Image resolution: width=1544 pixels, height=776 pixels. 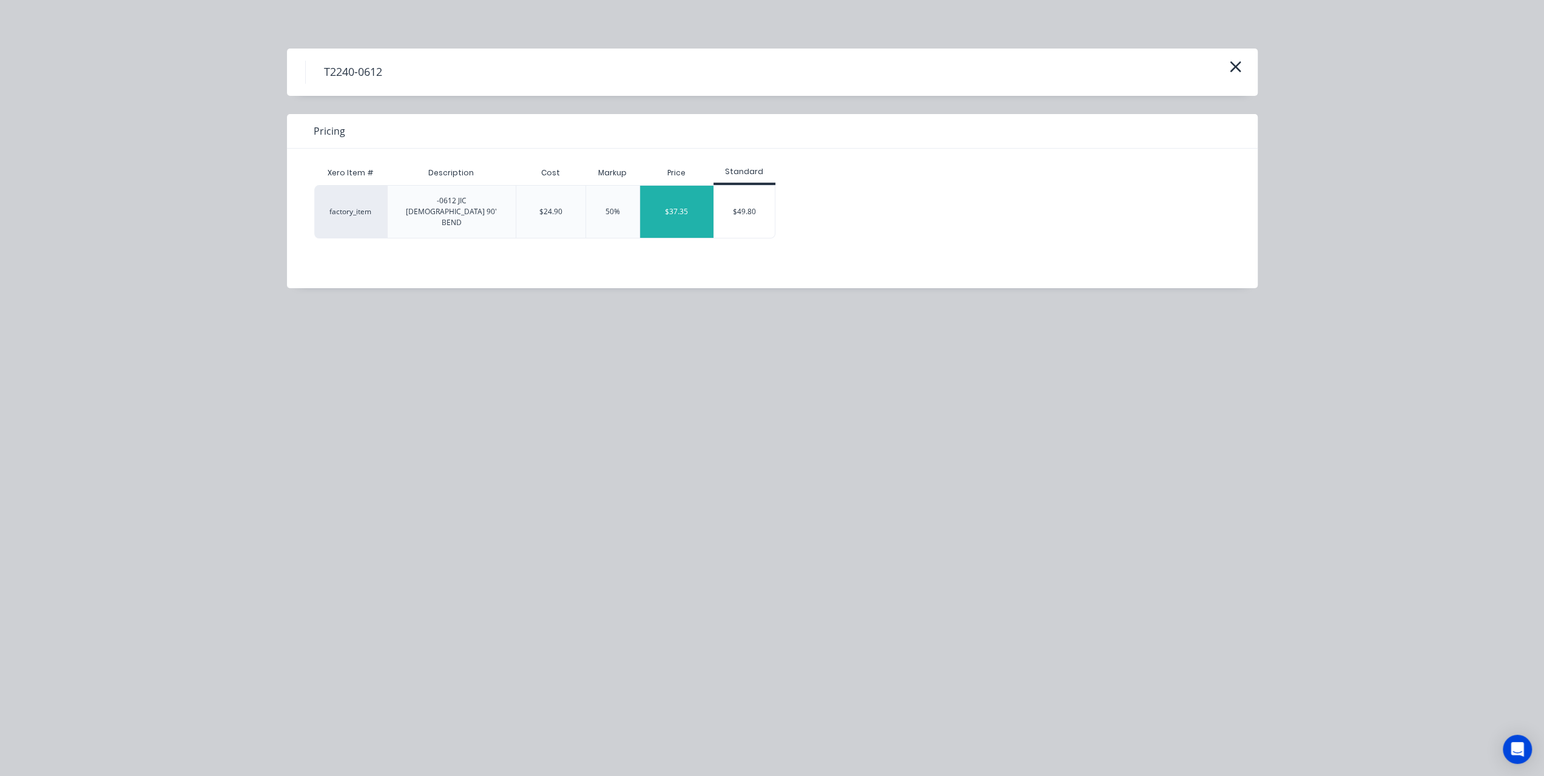 I want to click on div: 50%, so click(x=613, y=212).